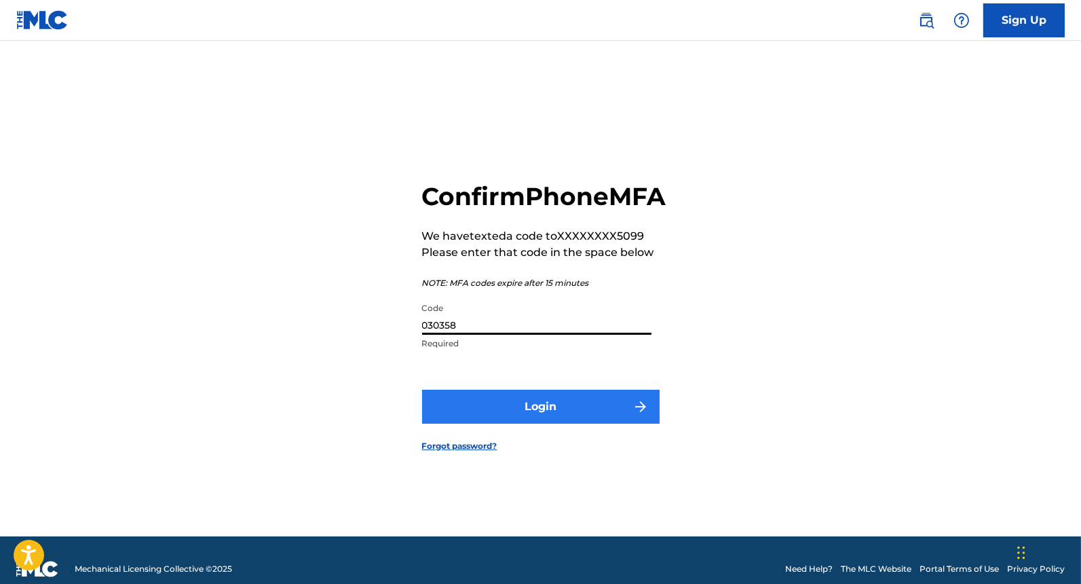 The image size is (1081, 584). What do you see at coordinates (1022, 553) in the screenshot?
I see `div: Drag` at bounding box center [1022, 553].